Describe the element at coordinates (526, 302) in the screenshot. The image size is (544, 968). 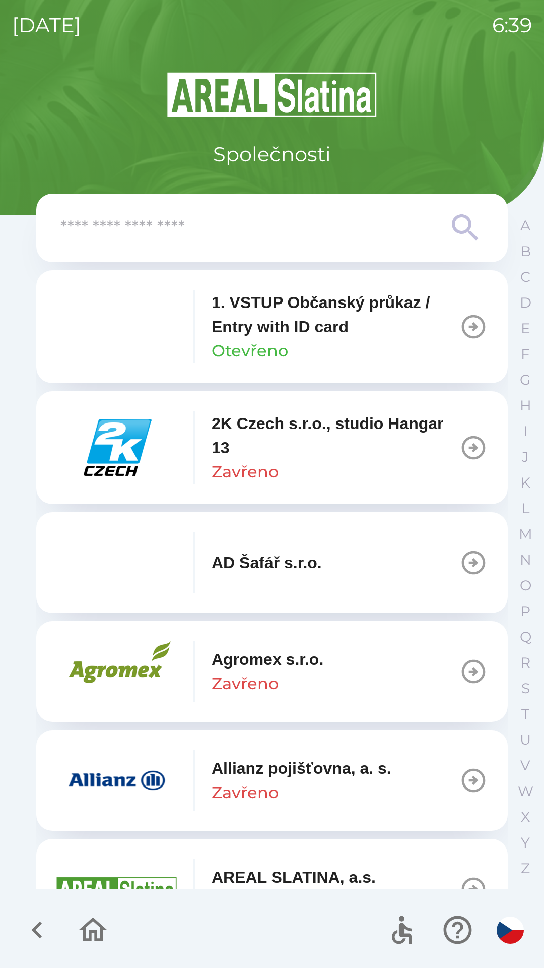
I see `button: D` at that location.